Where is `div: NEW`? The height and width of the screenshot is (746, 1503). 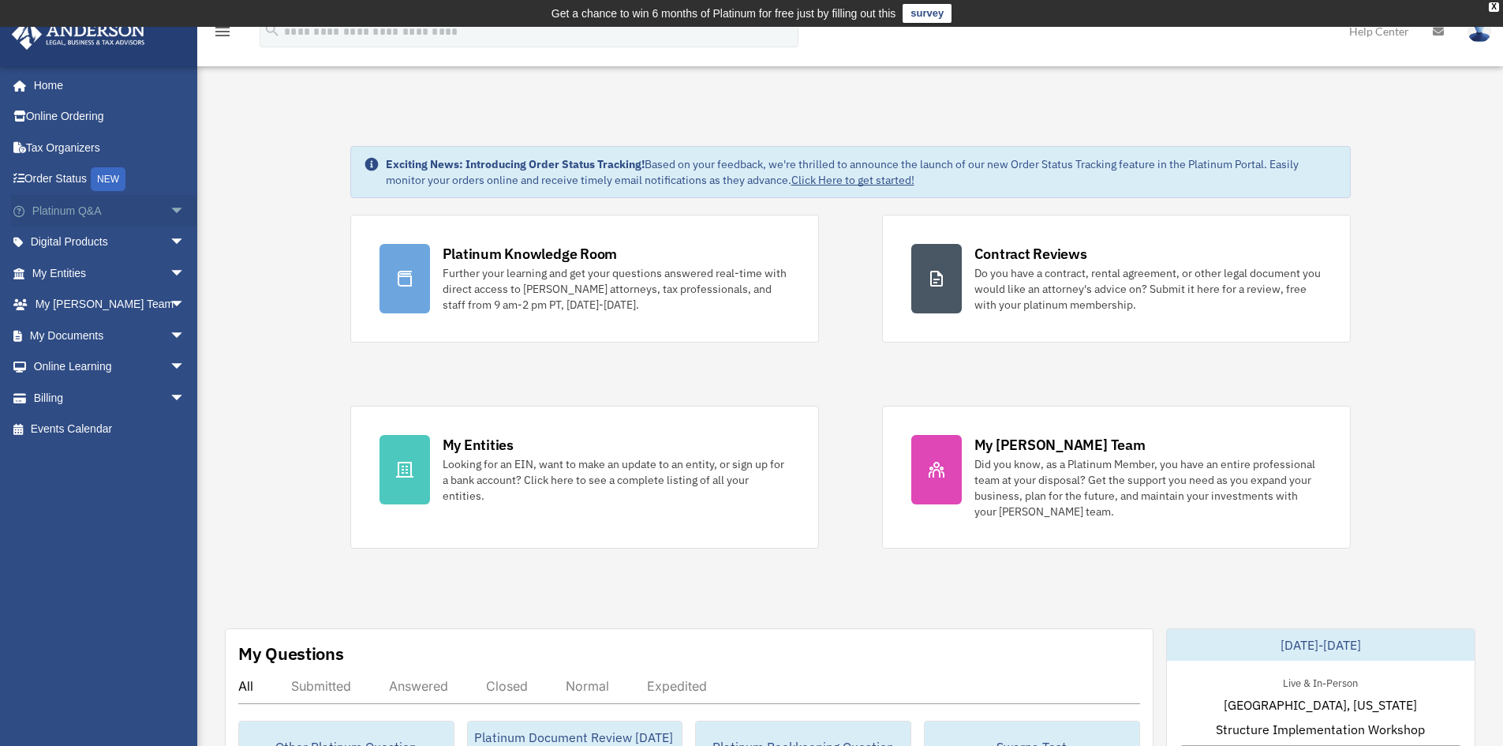 div: NEW is located at coordinates (108, 179).